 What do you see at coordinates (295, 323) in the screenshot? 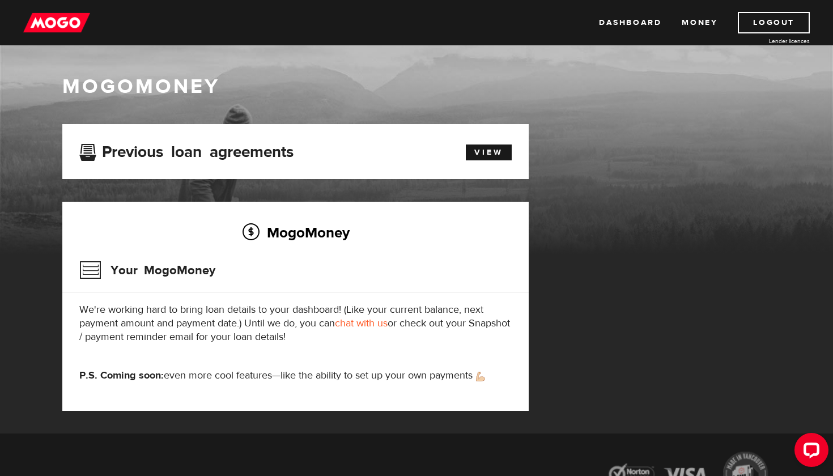
I see `p: We're working hard to bring loan details to your dashboard! (Like your current balance, next paym...` at bounding box center [295, 323].